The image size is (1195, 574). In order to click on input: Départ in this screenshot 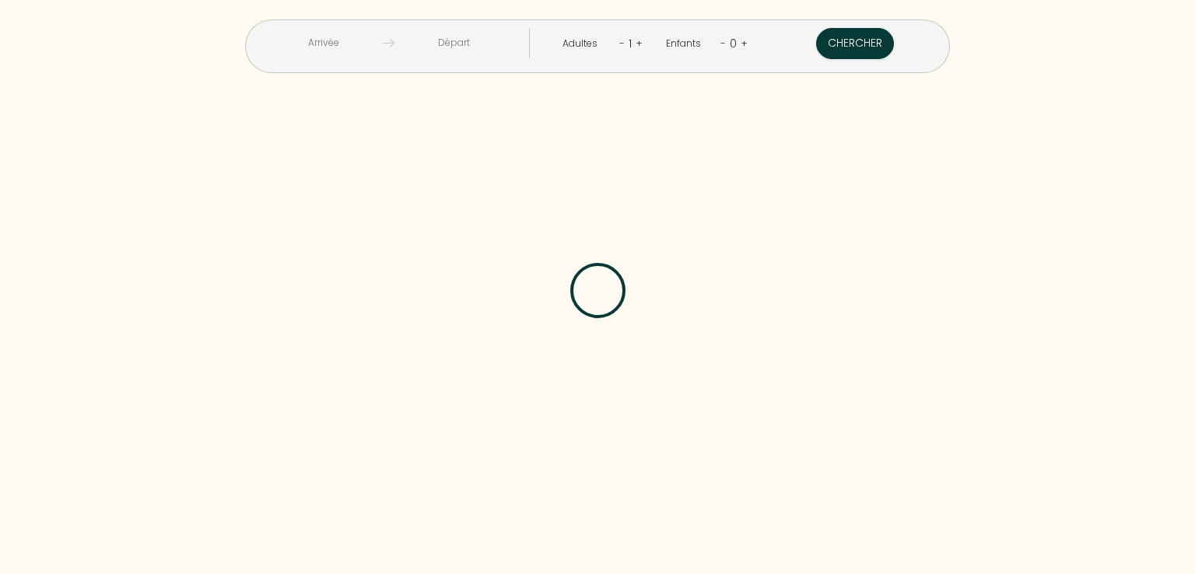, I will do `click(453, 43)`.